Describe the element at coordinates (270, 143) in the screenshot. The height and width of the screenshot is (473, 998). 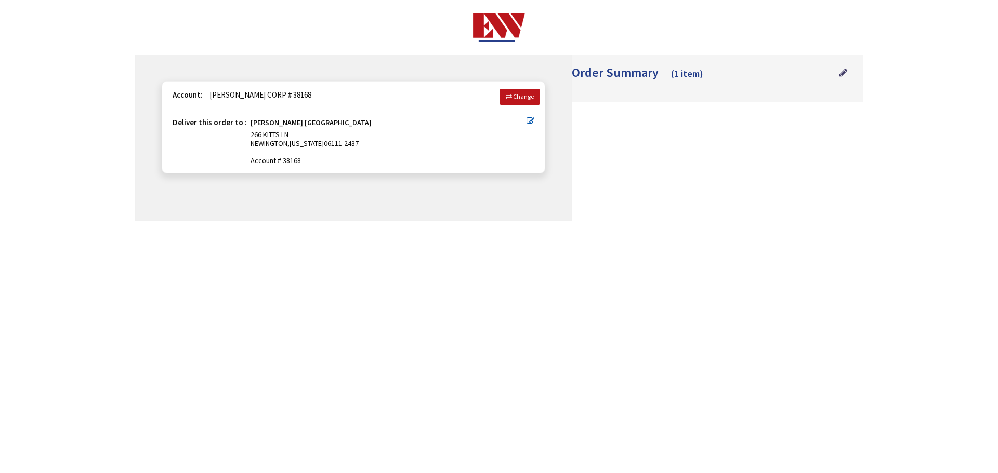
I see `span: NEWINGTON,` at that location.